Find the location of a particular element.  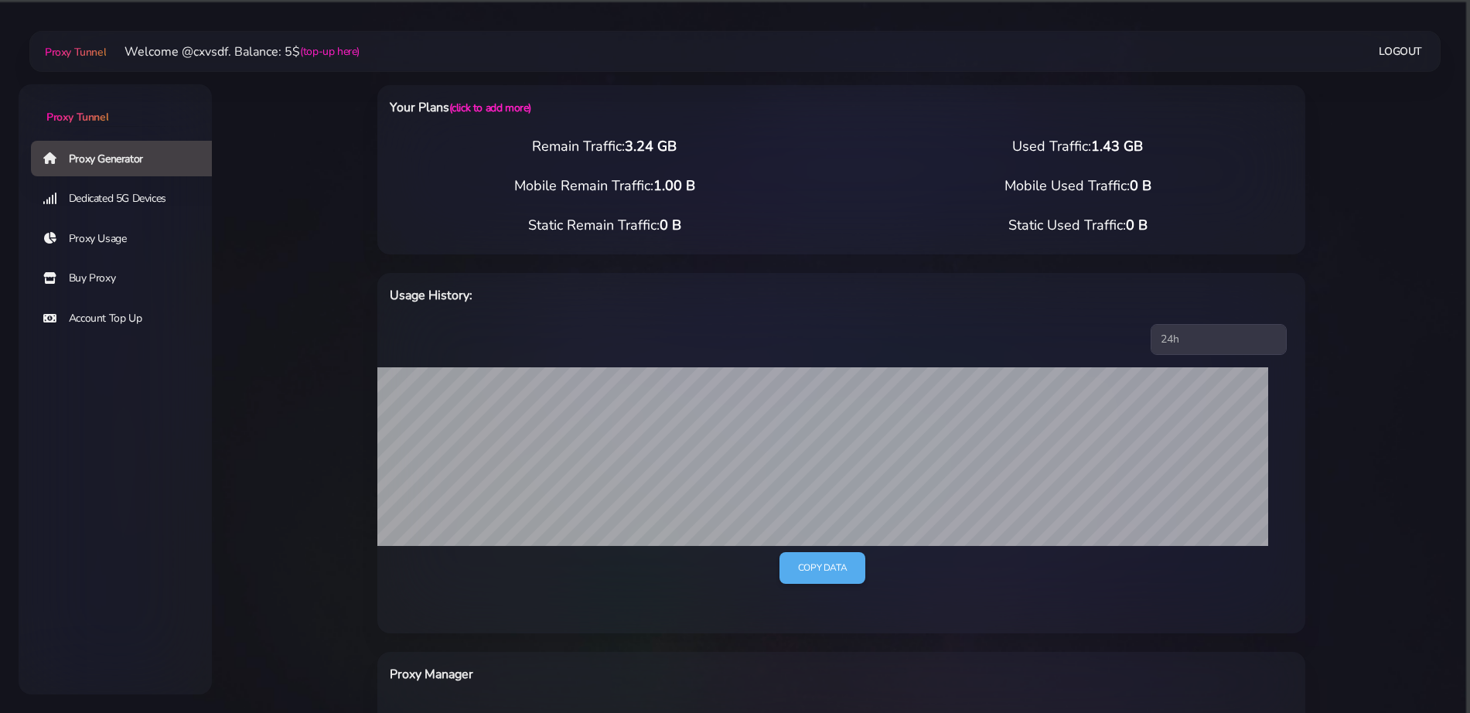

a: Proxy Generator is located at coordinates (128, 159).